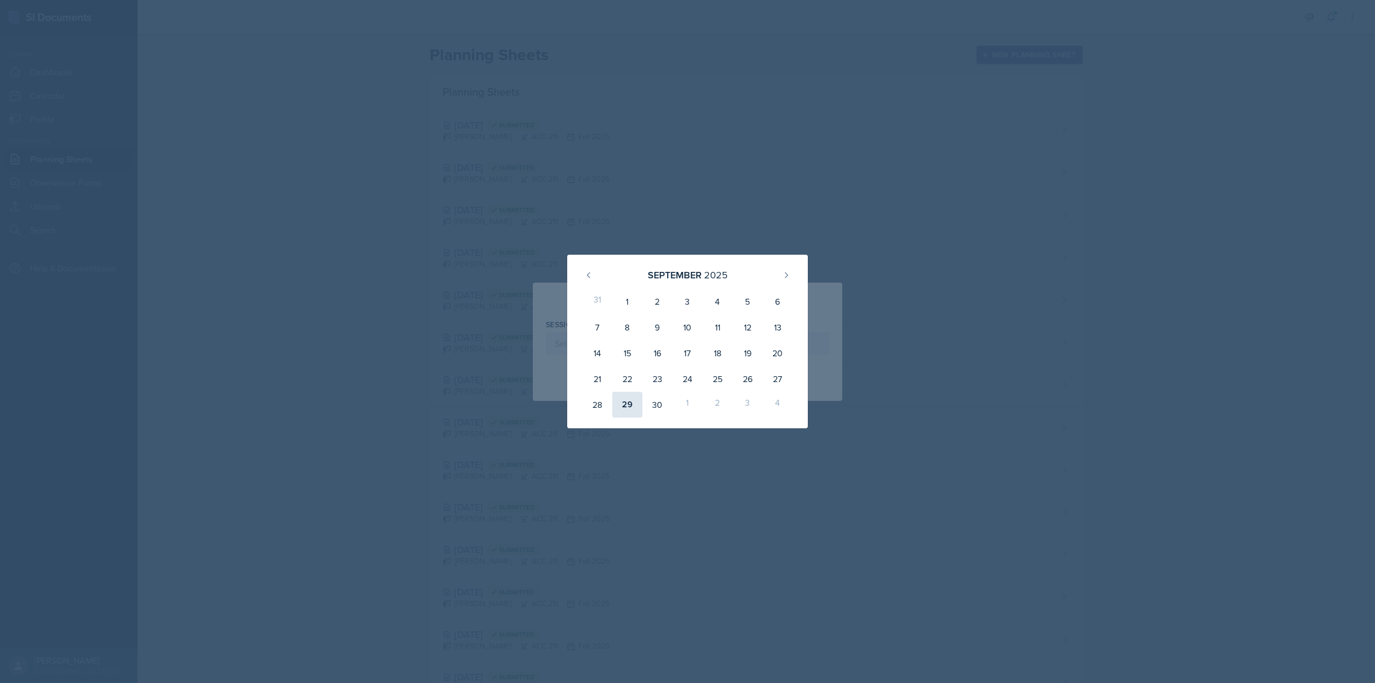  Describe the element at coordinates (748, 379) in the screenshot. I see `div: 26` at that location.